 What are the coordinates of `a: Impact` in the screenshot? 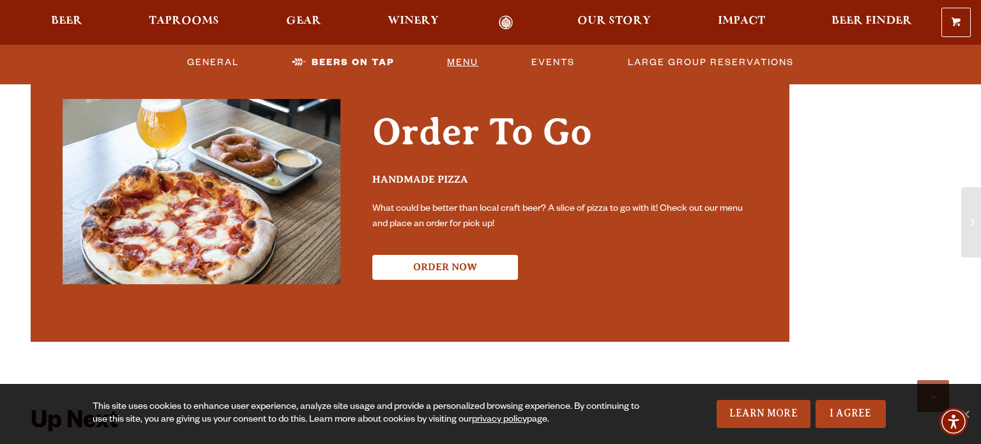 It's located at (742, 22).